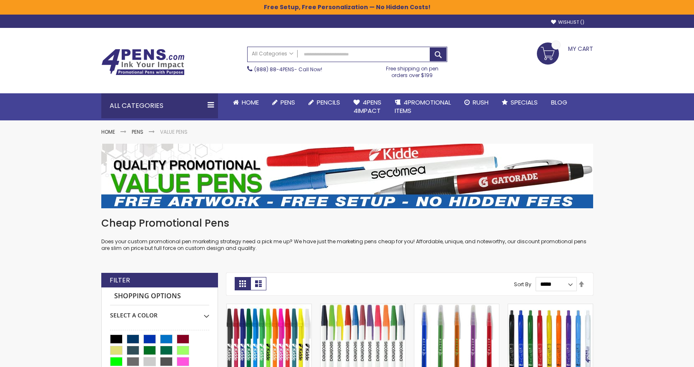  I want to click on strong: Shopping Options, so click(160, 296).